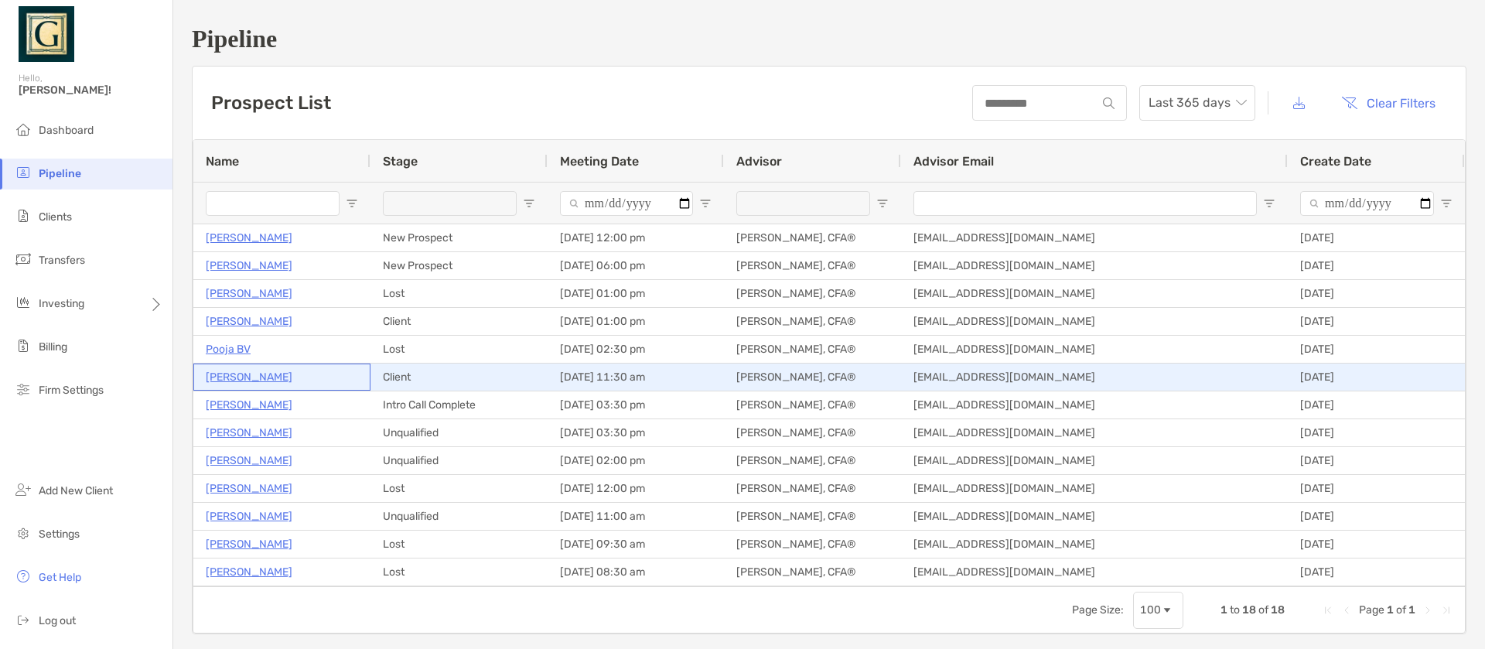  What do you see at coordinates (1328, 610) in the screenshot?
I see `div: First Page` at bounding box center [1328, 610].